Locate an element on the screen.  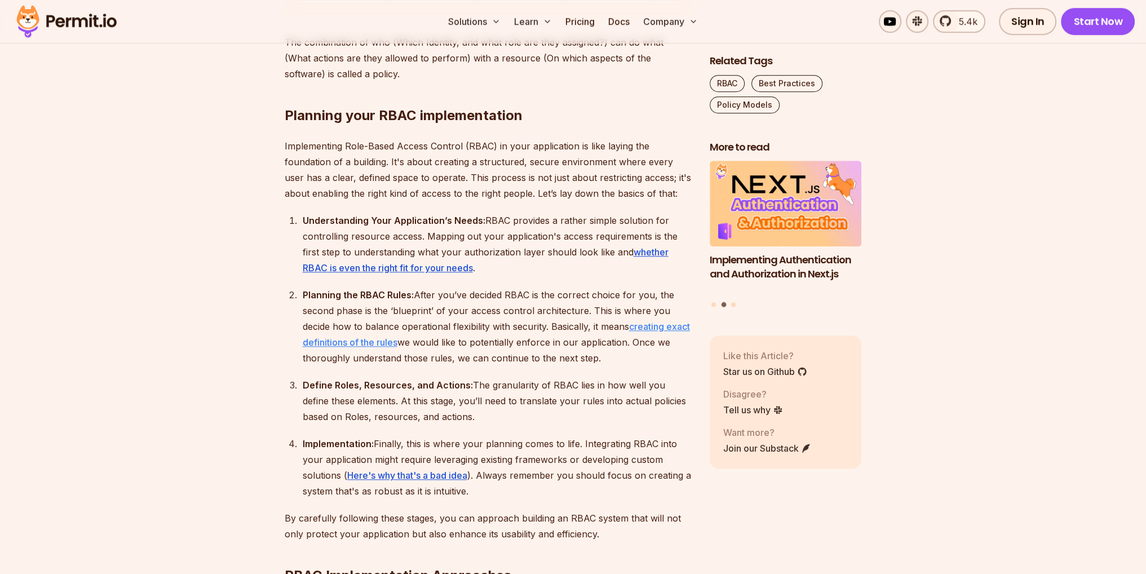
a: Here's why that's a bad idea is located at coordinates (407, 475).